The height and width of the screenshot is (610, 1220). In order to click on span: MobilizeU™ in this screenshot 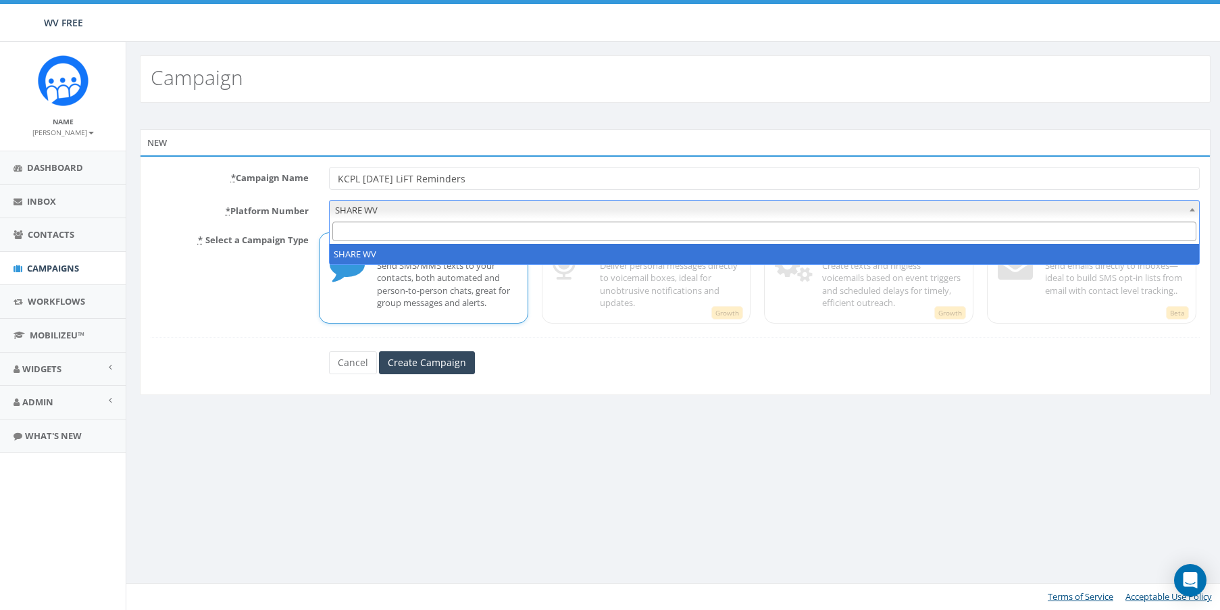, I will do `click(57, 335)`.